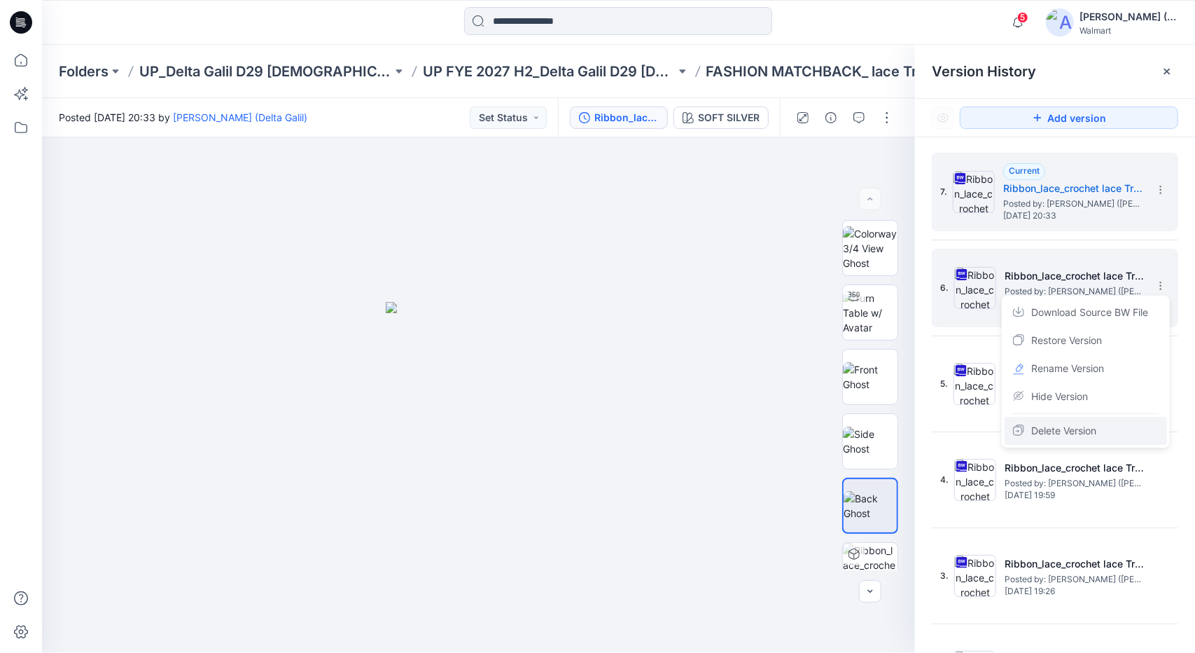  What do you see at coordinates (83, 71) in the screenshot?
I see `a: Folders` at bounding box center [83, 71].